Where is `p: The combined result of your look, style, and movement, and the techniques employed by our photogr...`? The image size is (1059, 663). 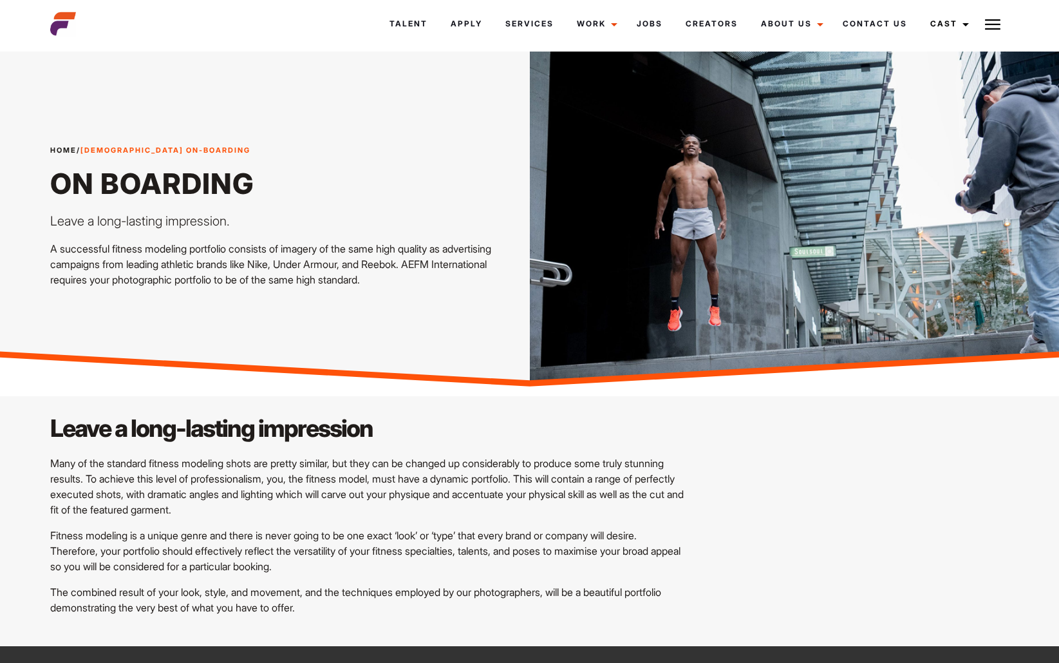
p: The combined result of your look, style, and movement, and the techniques employed by our photogr... is located at coordinates (367, 600).